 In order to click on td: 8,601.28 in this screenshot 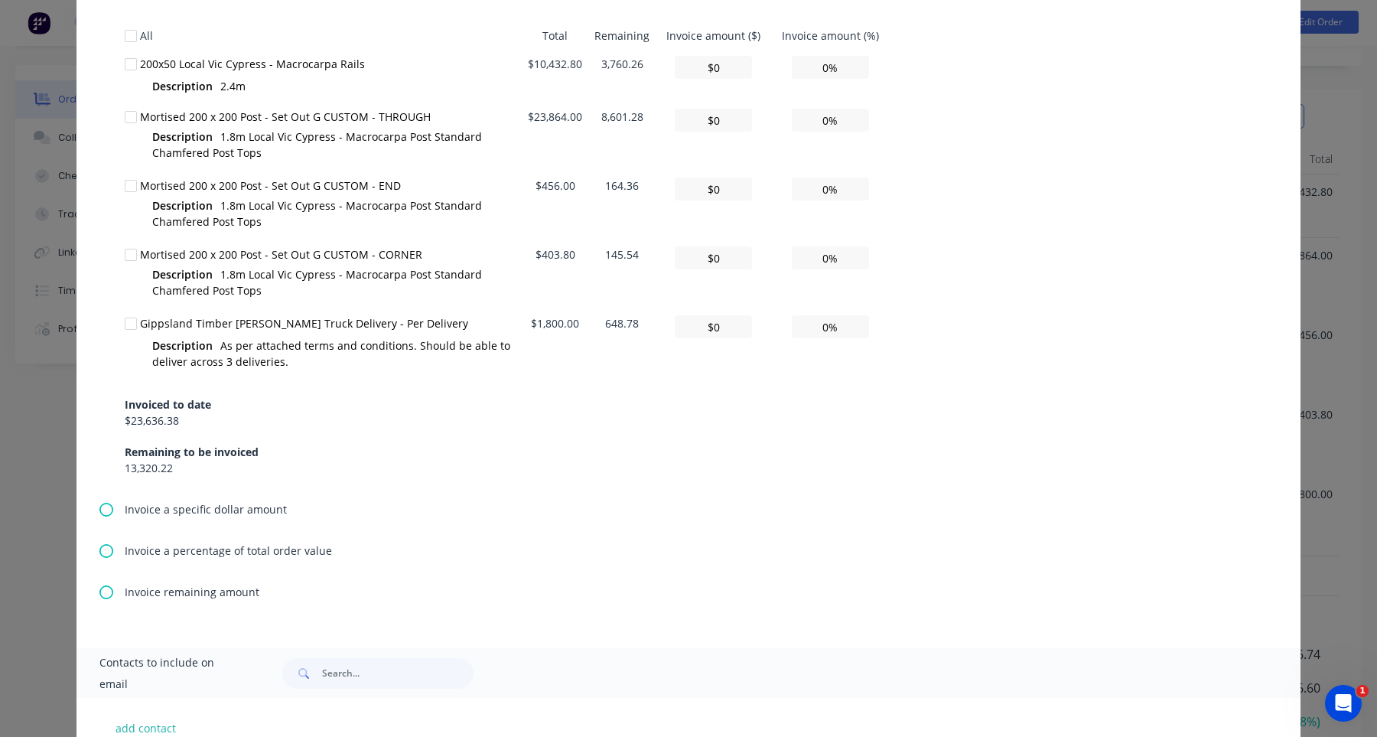, I will do `click(622, 137)`.